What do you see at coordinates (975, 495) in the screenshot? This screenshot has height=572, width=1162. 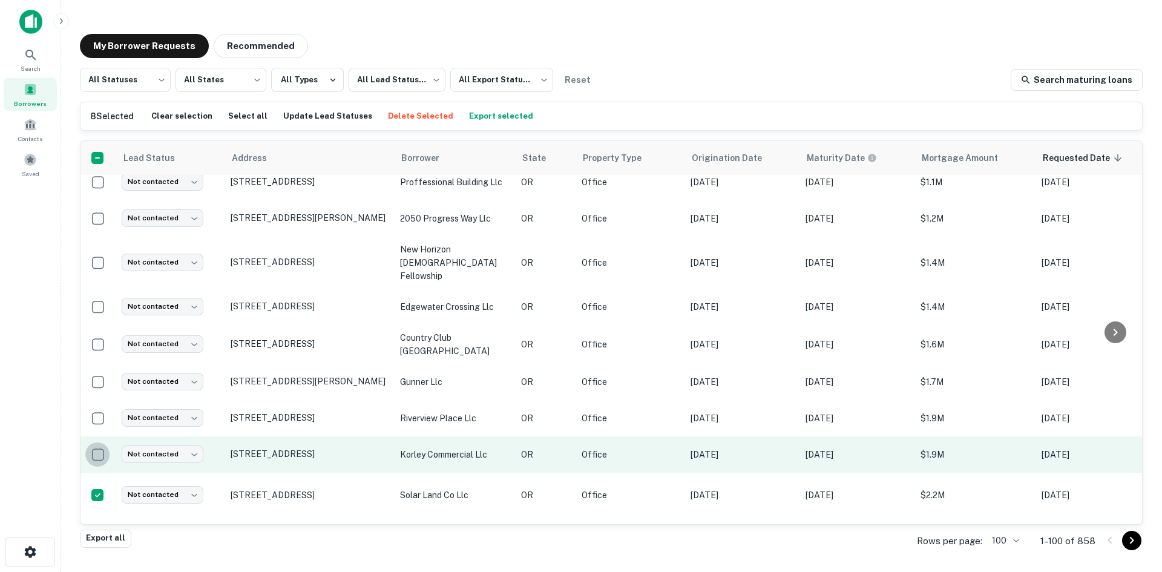 I see `p: $2.2M` at bounding box center [975, 495].